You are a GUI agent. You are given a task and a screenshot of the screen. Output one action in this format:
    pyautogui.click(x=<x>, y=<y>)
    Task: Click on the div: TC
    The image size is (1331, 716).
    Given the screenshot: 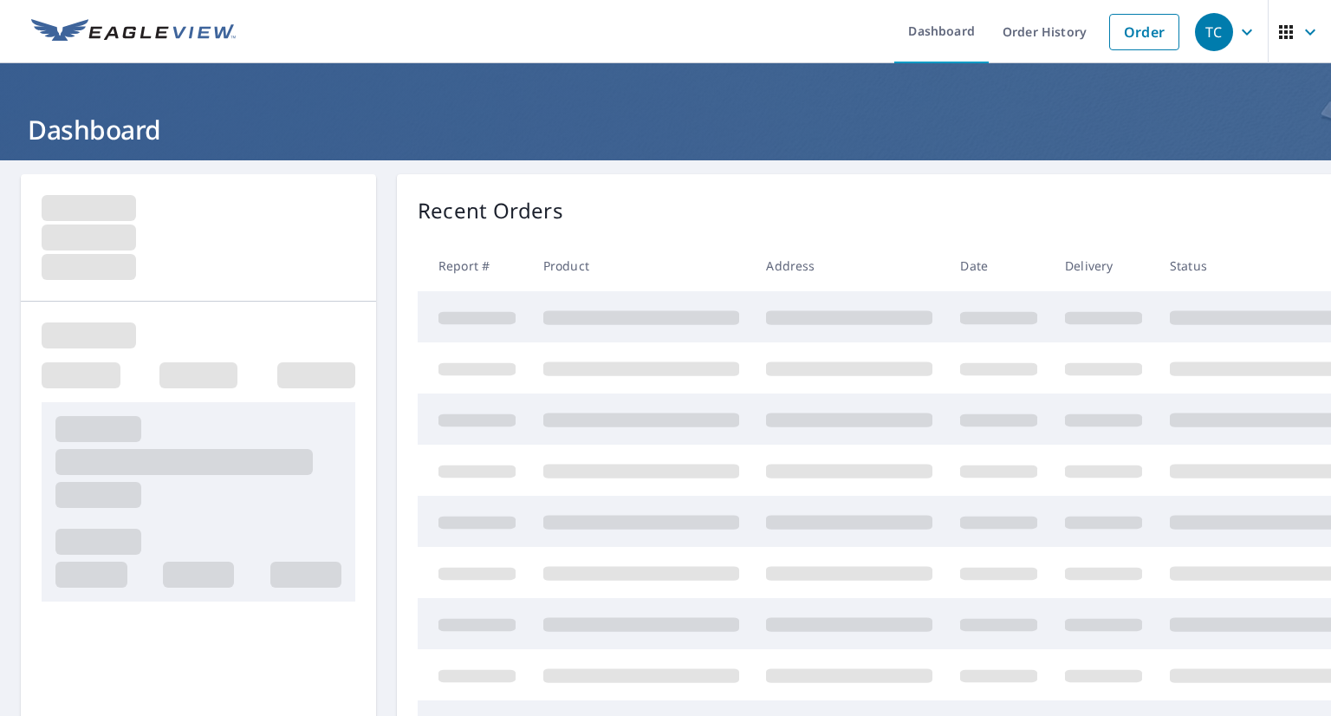 What is the action you would take?
    pyautogui.click(x=1214, y=32)
    